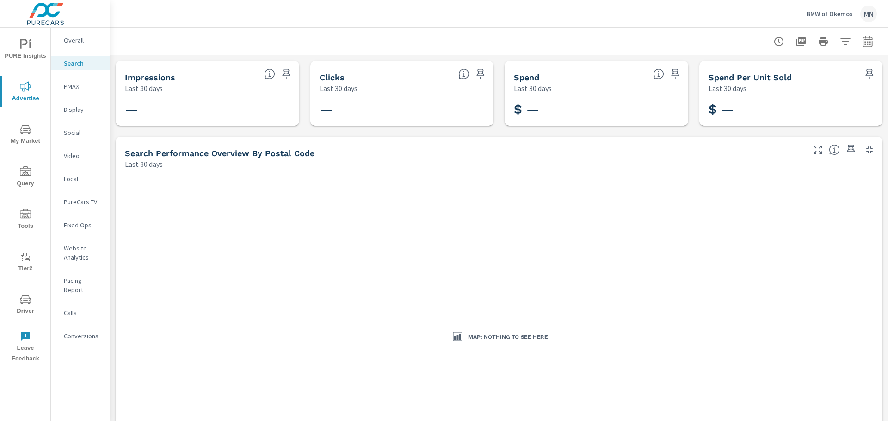 The height and width of the screenshot is (421, 888). Describe the element at coordinates (83, 110) in the screenshot. I see `p: Display` at that location.